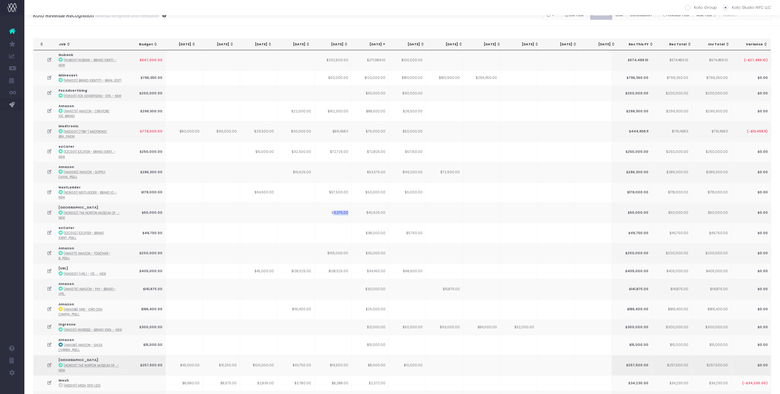 The height and width of the screenshot is (394, 780). What do you see at coordinates (632, 131) in the screenshot?
I see `td: $444,958.11` at bounding box center [632, 131].